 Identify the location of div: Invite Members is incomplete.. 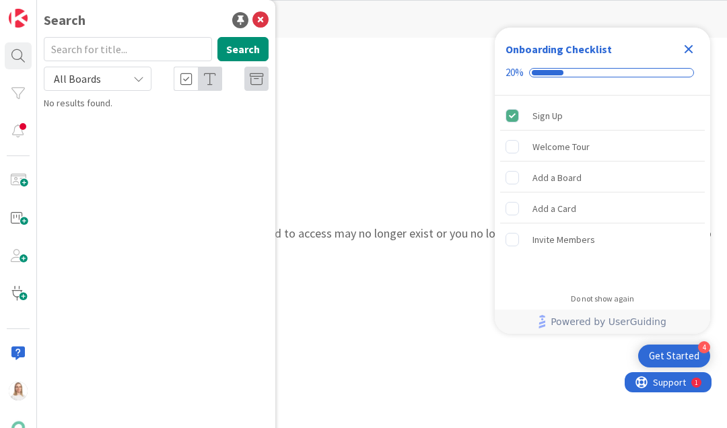
(602, 240).